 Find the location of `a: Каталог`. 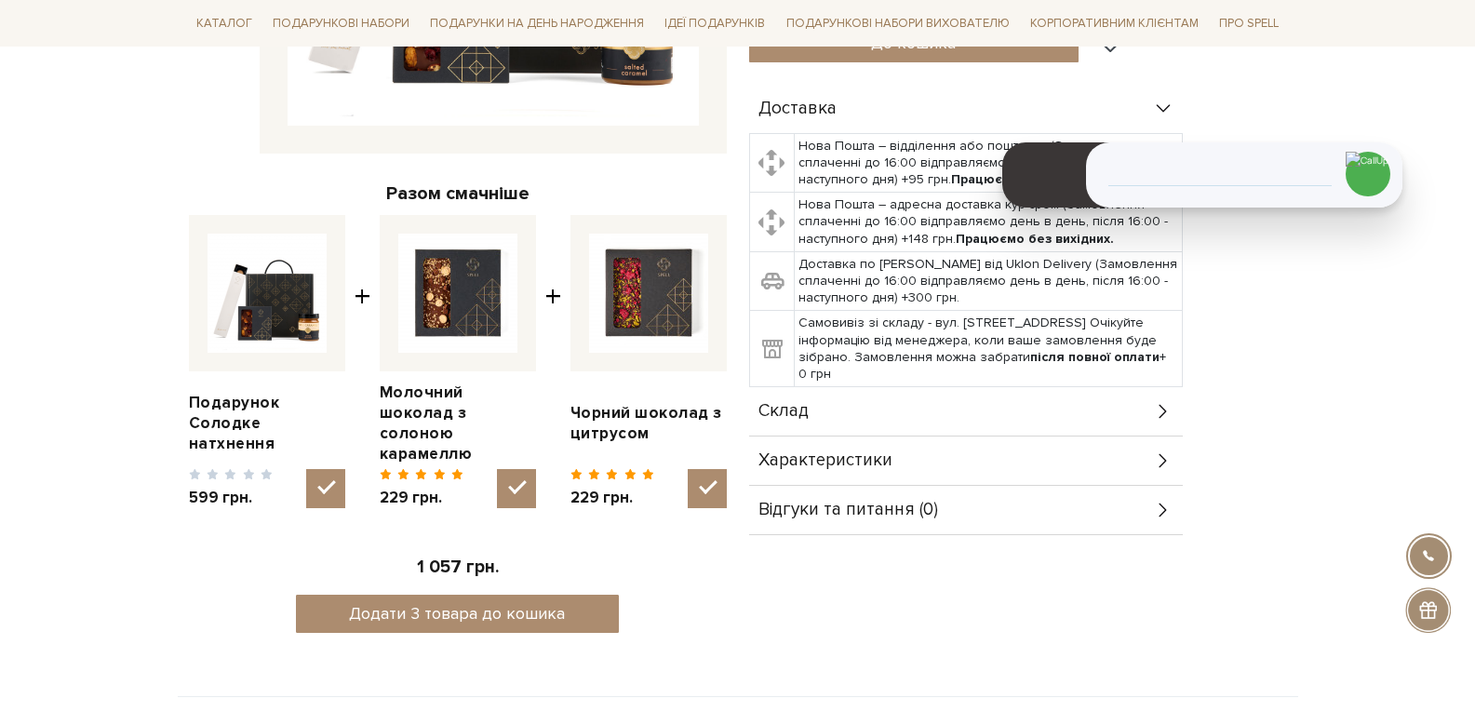

a: Каталог is located at coordinates (224, 23).